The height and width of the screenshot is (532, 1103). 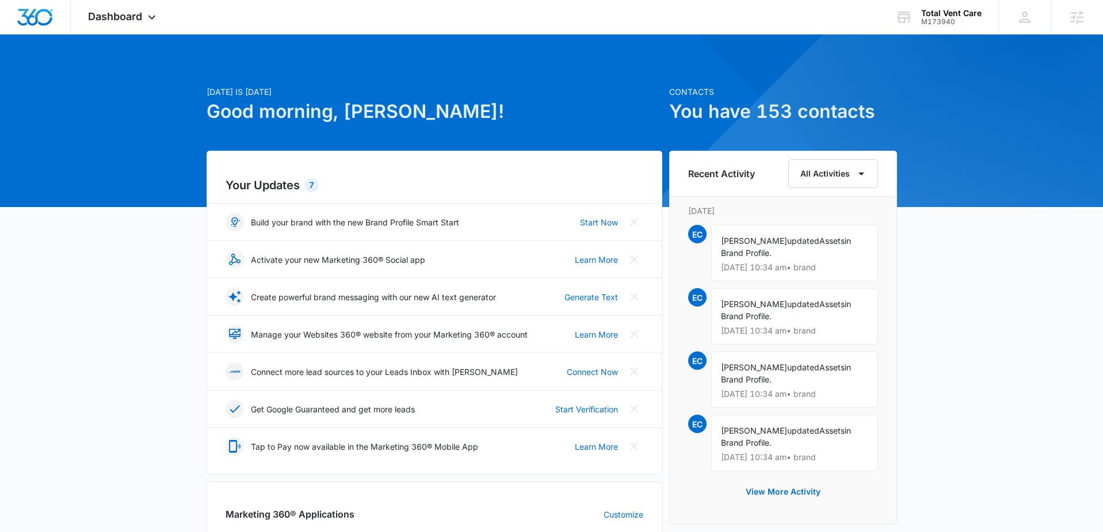 What do you see at coordinates (783, 492) in the screenshot?
I see `button: View More Activity` at bounding box center [783, 492].